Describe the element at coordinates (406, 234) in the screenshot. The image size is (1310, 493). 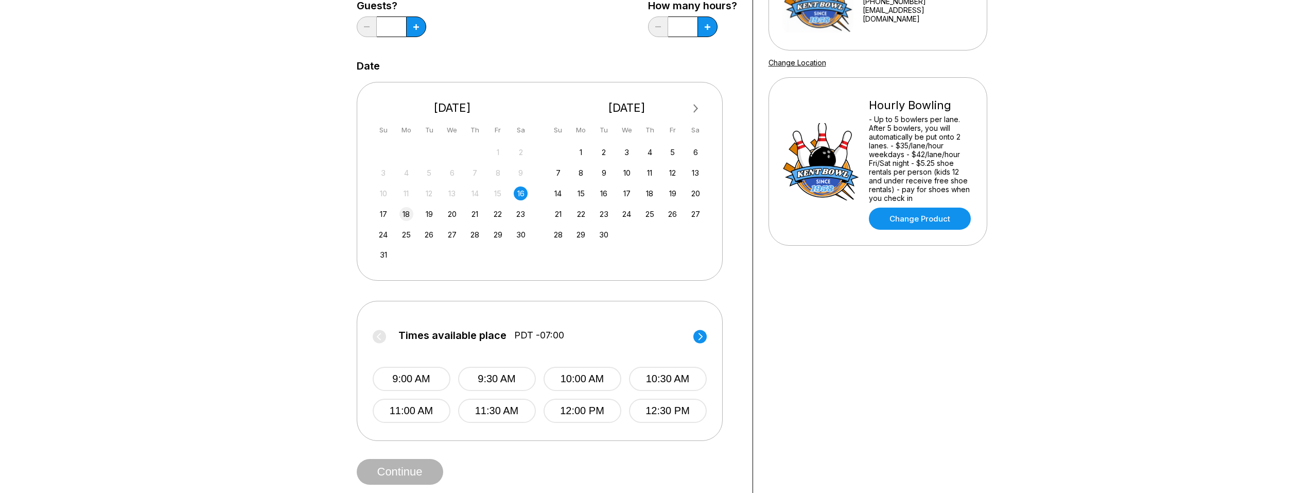
I see `div: Choose Monday, August 25th, 2025` at that location.